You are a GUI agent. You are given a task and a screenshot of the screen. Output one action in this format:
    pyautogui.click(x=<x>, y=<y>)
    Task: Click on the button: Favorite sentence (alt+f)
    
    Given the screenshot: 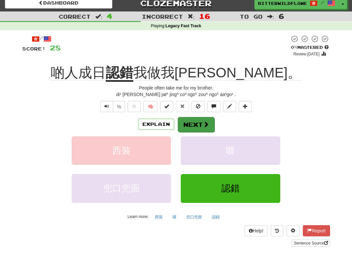 What is the action you would take?
    pyautogui.click(x=134, y=106)
    